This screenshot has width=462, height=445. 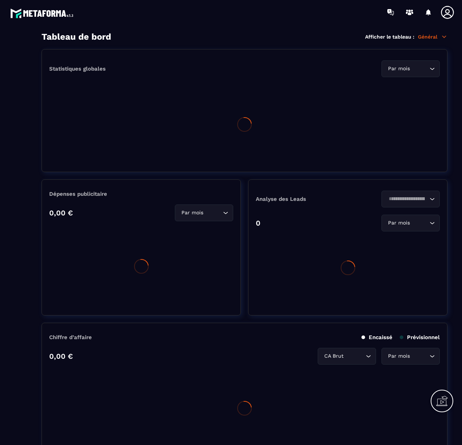 I want to click on p: Général, so click(x=432, y=37).